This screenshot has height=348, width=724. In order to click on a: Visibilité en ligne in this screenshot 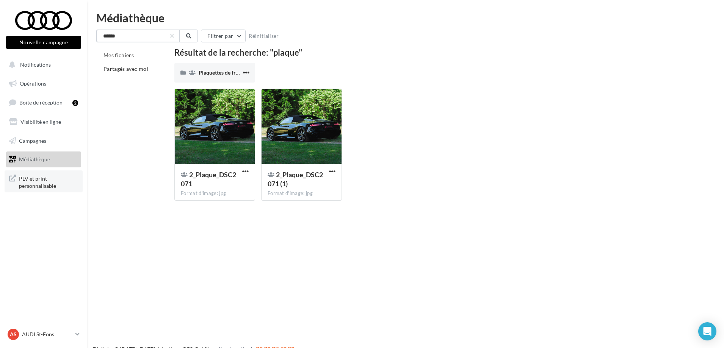, I will do `click(44, 122)`.